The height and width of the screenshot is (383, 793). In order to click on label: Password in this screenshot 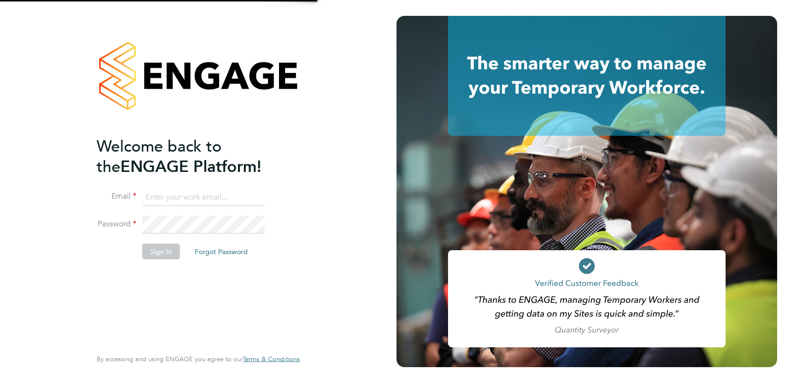, I will do `click(117, 224)`.